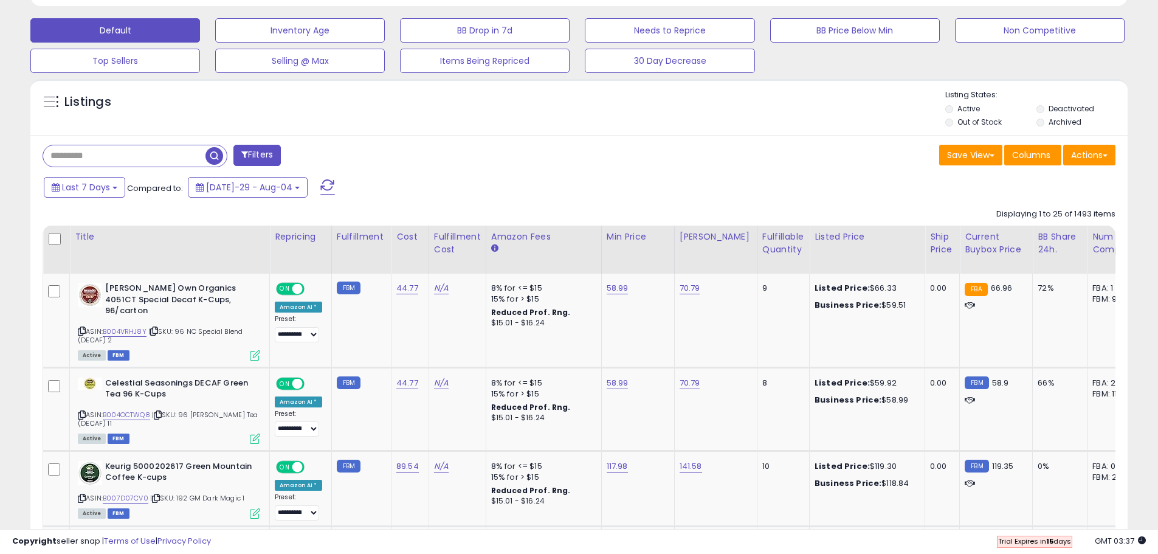 The height and width of the screenshot is (554, 1158). What do you see at coordinates (865, 483) in the screenshot?
I see `div: $118.84` at bounding box center [865, 483].